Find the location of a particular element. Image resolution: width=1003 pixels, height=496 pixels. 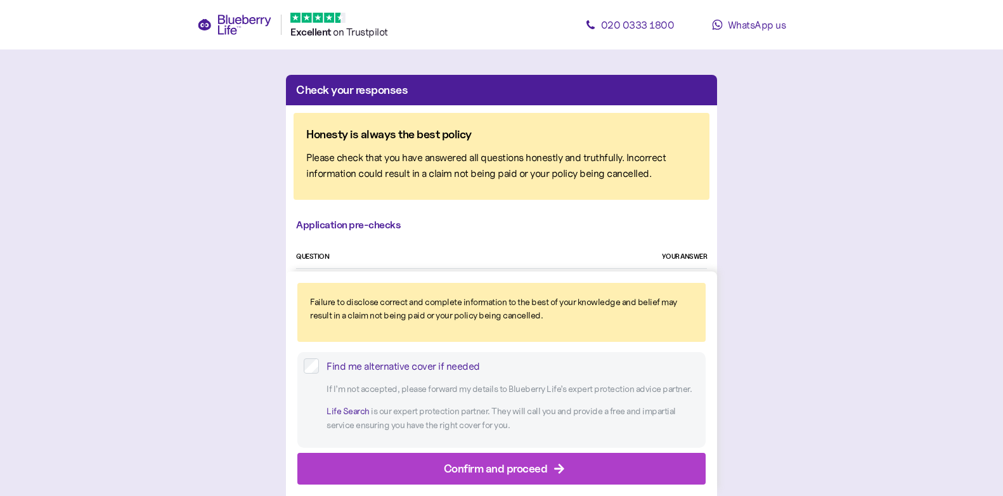

a: Life Search is located at coordinates (348, 411).